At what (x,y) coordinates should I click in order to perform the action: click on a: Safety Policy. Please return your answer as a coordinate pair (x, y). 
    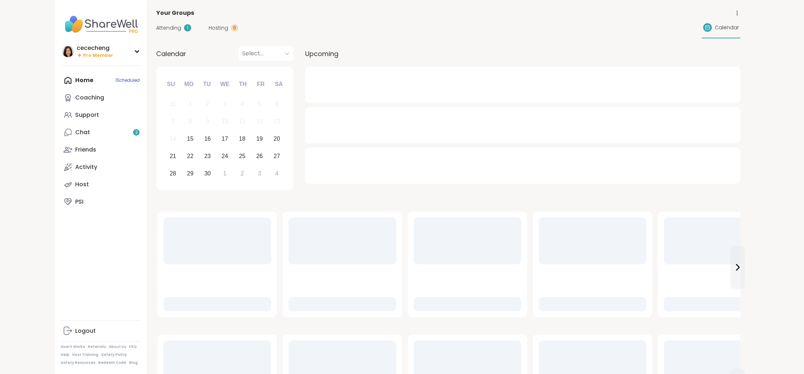
    Looking at the image, I should click on (114, 355).